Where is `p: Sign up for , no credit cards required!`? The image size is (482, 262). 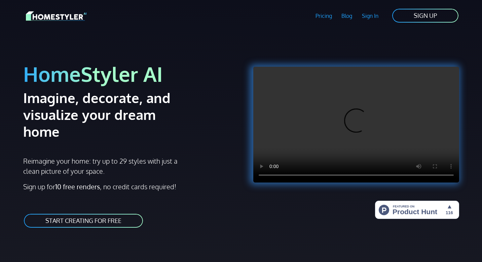 p: Sign up for , no credit cards required! is located at coordinates (130, 186).